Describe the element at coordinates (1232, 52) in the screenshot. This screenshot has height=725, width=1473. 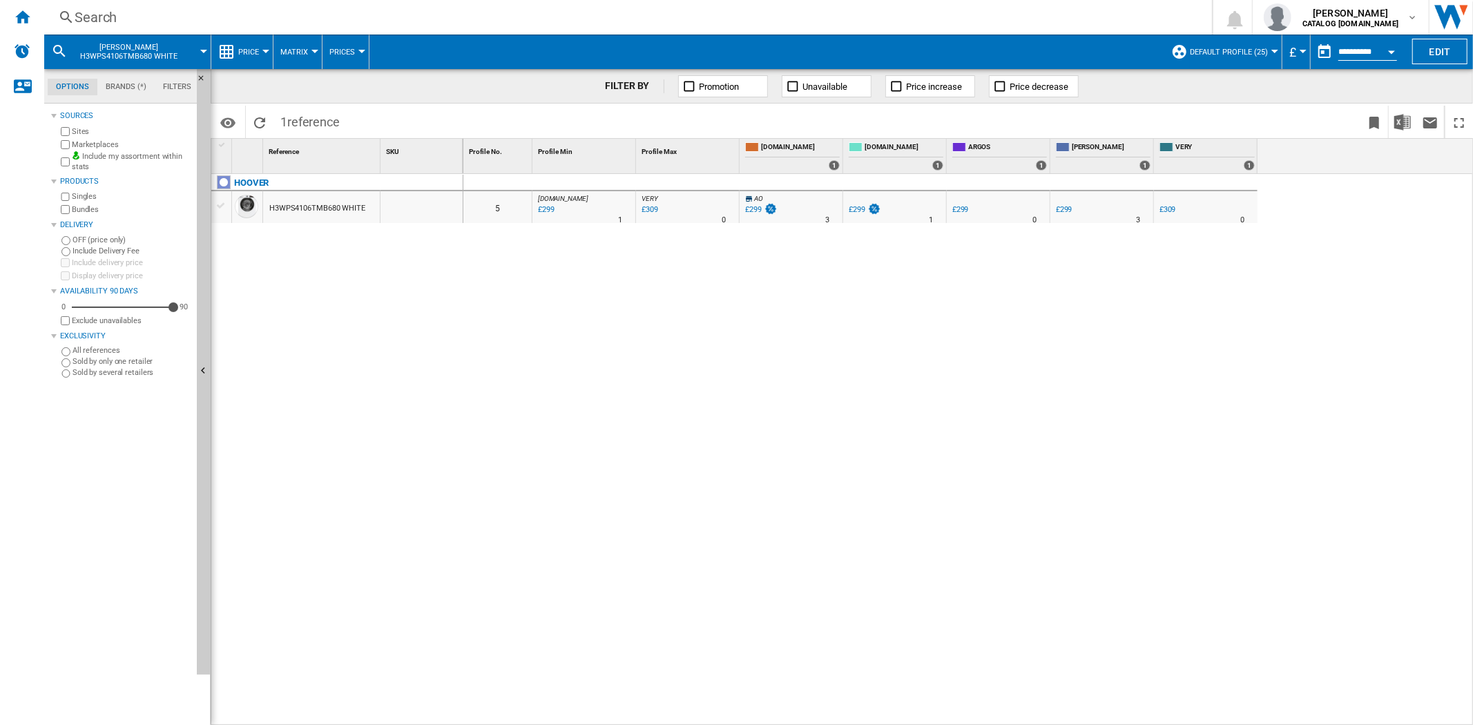
I see `button: Default profile (25)` at that location.